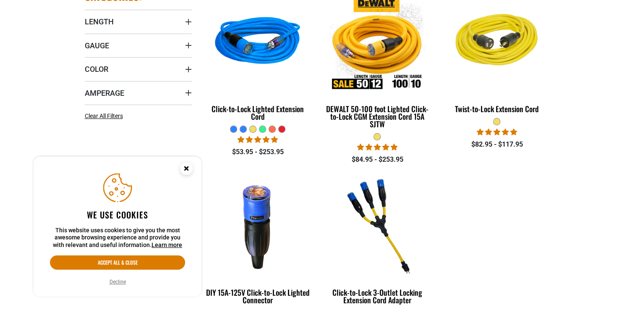  Describe the element at coordinates (104, 93) in the screenshot. I see `span: Amperage` at that location.